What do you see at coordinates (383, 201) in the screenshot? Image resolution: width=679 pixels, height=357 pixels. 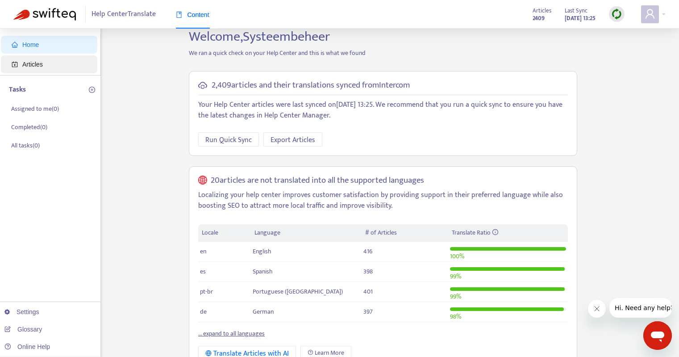 I see `p: Localizing your help center improves customer satisfaction by providing support in their preferre...` at bounding box center [383, 201].